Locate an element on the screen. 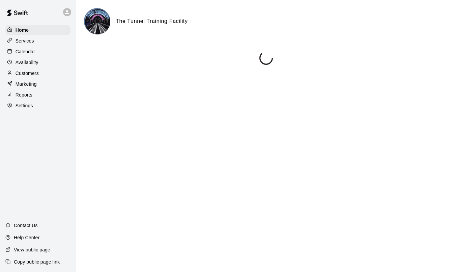  div: Customers is located at coordinates (38, 73).